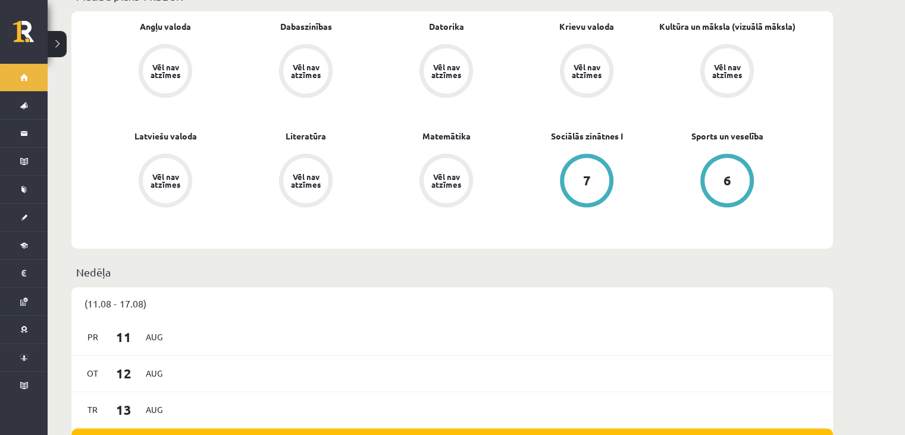 The image size is (905, 435). Describe the element at coordinates (124, 373) in the screenshot. I see `span: 12` at that location.